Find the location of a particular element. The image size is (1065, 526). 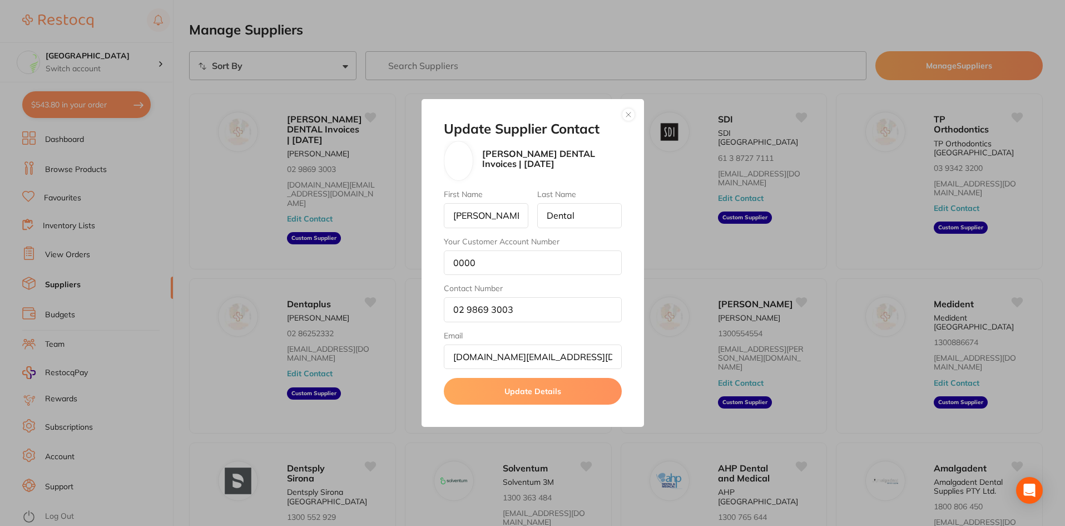

label: Contact Number is located at coordinates (533, 288).